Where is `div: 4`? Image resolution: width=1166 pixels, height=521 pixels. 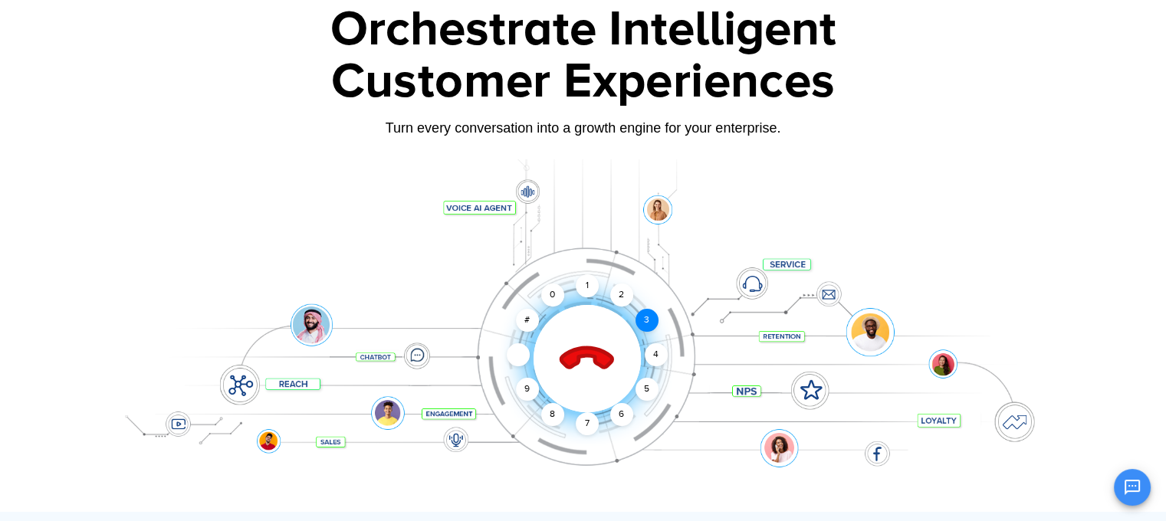 div: 4 is located at coordinates (656, 355).